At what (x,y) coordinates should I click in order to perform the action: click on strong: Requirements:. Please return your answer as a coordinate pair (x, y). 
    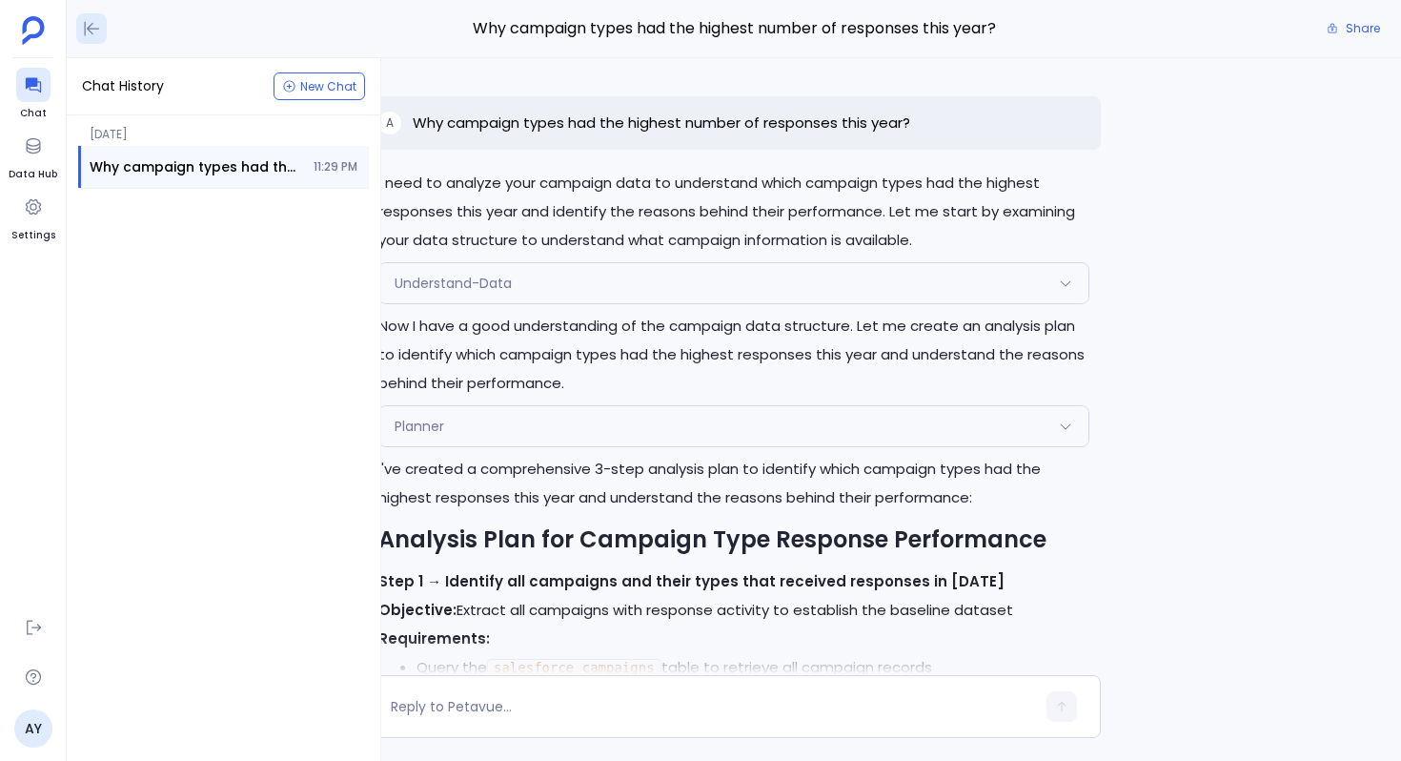
    Looking at the image, I should click on (434, 638).